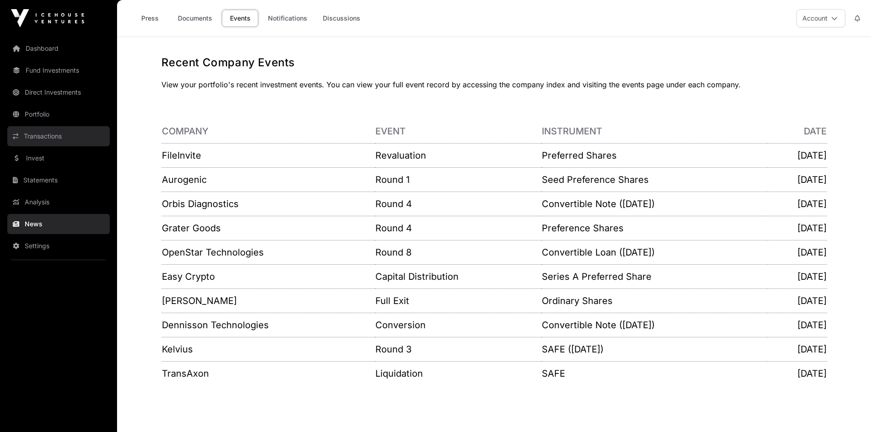 This screenshot has height=432, width=871. Describe the element at coordinates (458, 252) in the screenshot. I see `p: Round 8` at that location.